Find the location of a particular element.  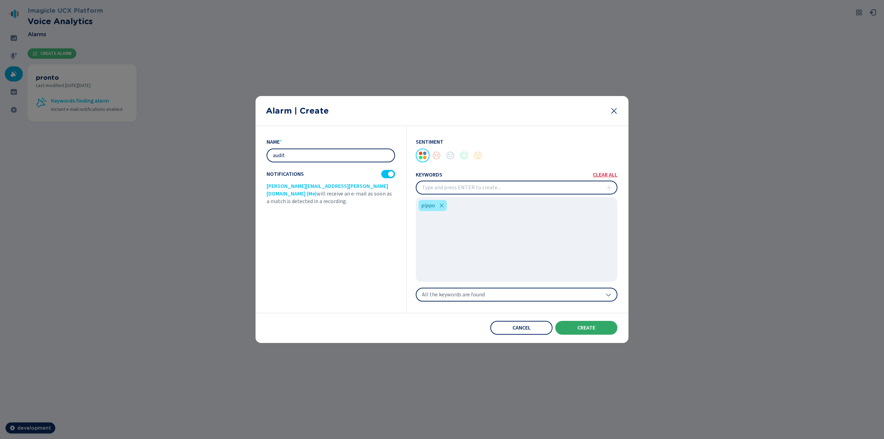

span: name is located at coordinates (273, 142).